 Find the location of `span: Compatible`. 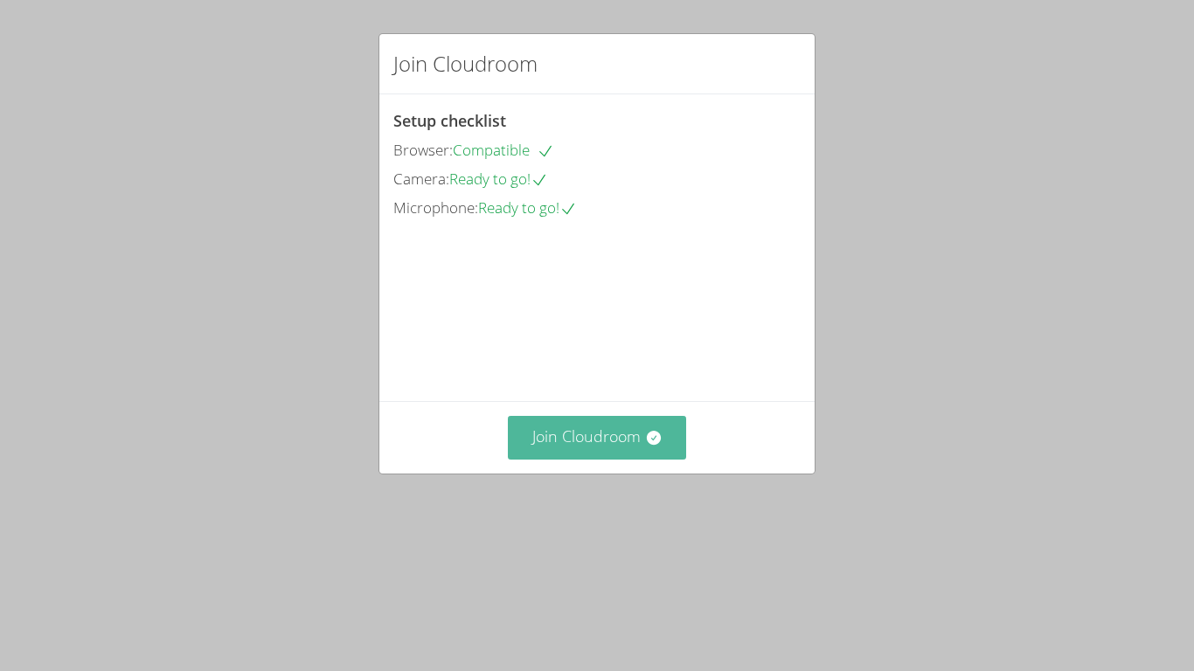

span: Compatible is located at coordinates (503, 149).